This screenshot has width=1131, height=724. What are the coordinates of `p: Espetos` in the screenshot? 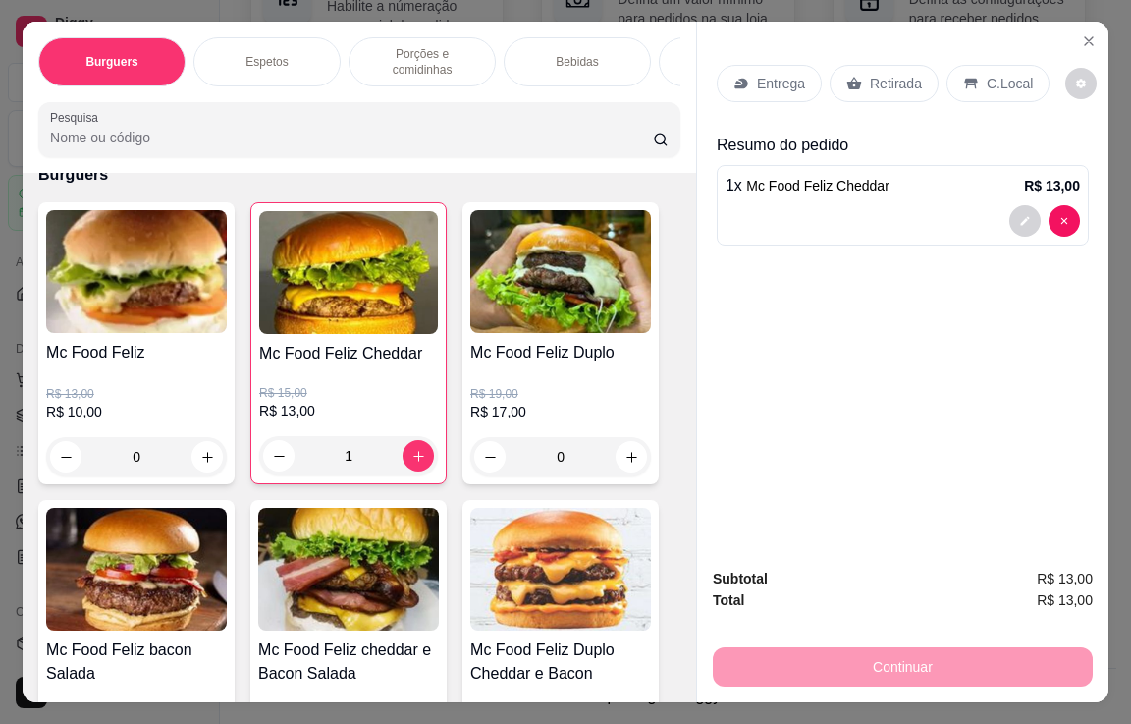 It's located at (266, 62).